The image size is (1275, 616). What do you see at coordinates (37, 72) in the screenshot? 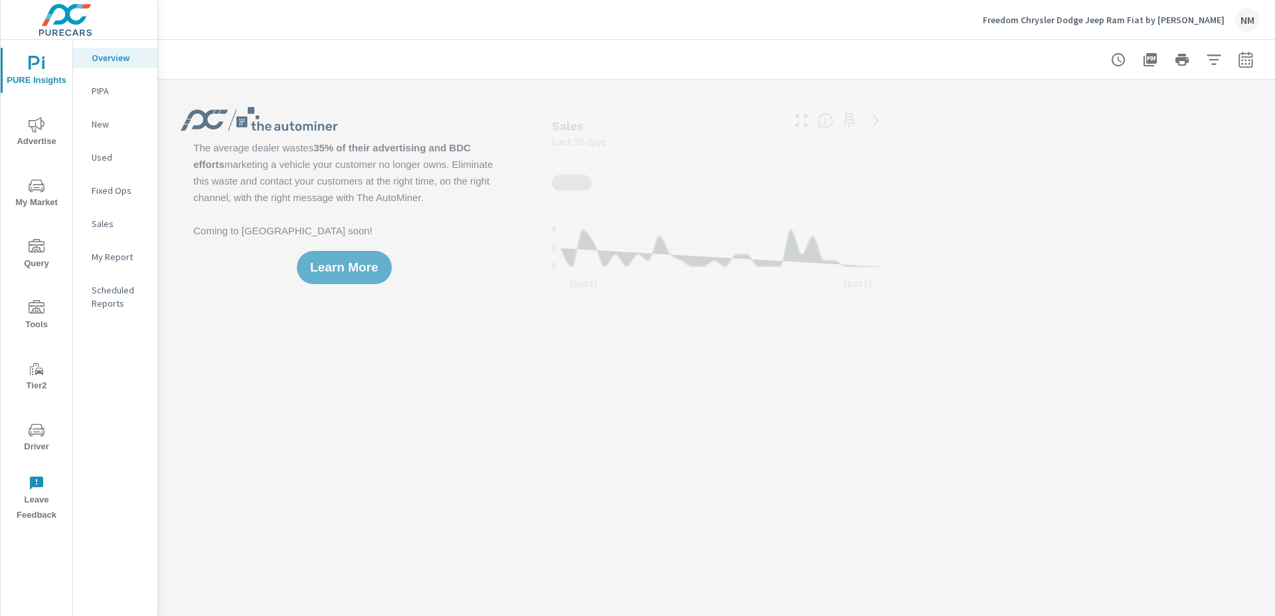
I see `span: PURE Insights` at bounding box center [37, 72].